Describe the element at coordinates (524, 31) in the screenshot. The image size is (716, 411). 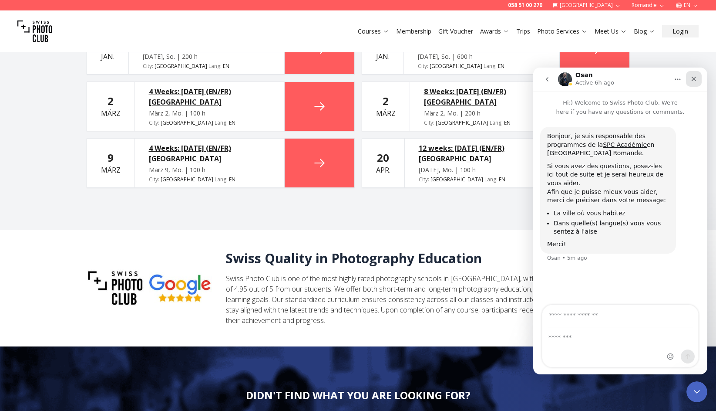
I see `button: Trips` at that location.